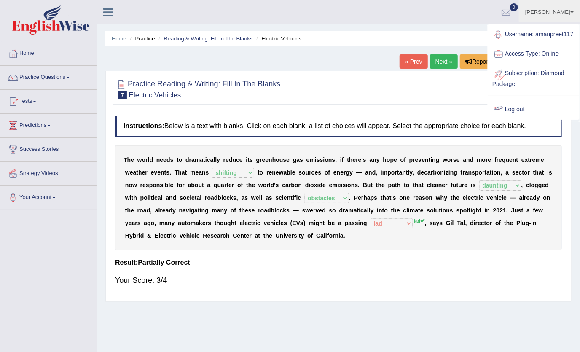  What do you see at coordinates (155, 172) in the screenshot?
I see `b: v` at bounding box center [155, 172].